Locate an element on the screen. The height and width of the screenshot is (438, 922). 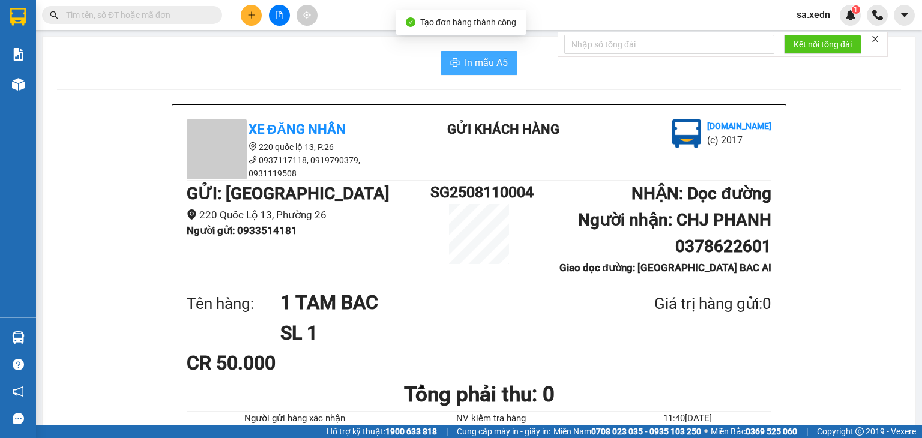
li: (c) 2017 is located at coordinates (739, 140).